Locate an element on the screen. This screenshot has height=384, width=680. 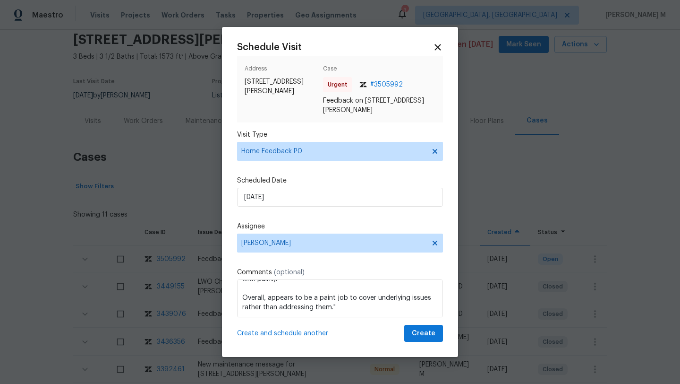
label: Scheduled Date is located at coordinates (340, 180).